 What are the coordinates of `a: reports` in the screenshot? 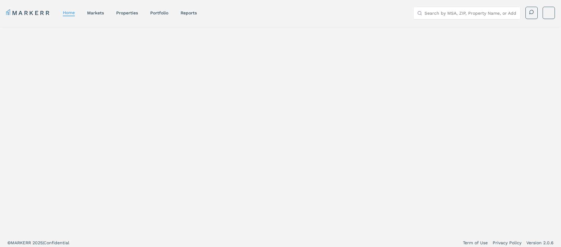 It's located at (188, 13).